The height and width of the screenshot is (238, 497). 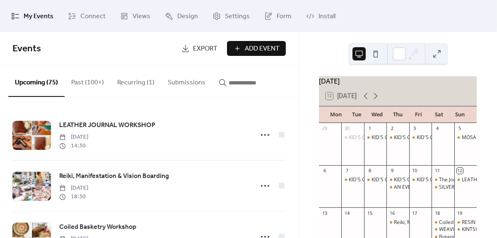 What do you see at coordinates (347, 213) in the screenshot?
I see `div: 14` at bounding box center [347, 213].